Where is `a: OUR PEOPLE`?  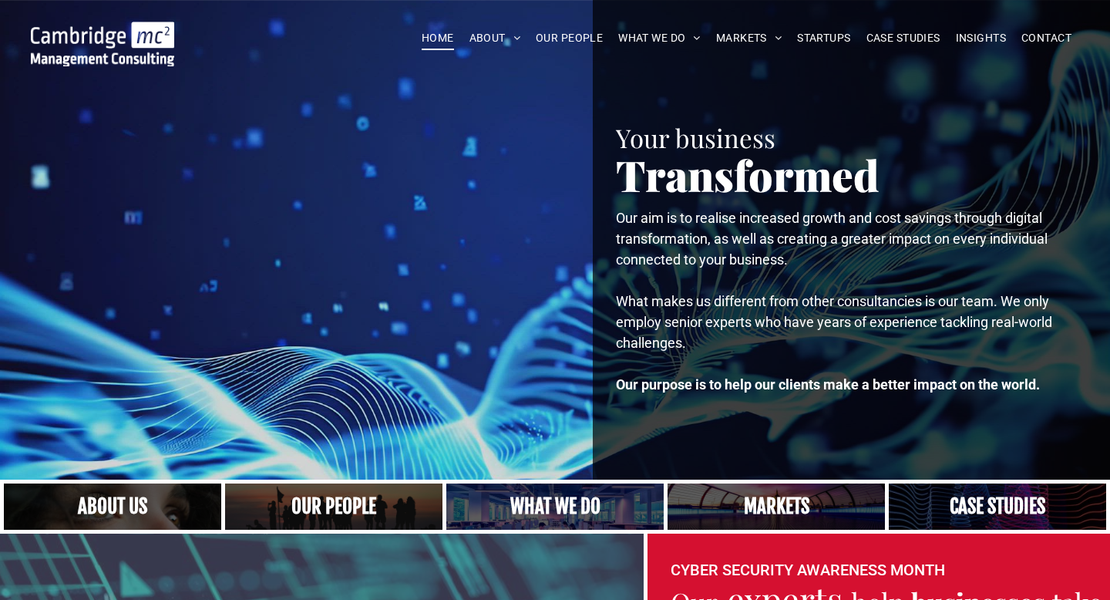
a: OUR PEOPLE is located at coordinates (569, 38).